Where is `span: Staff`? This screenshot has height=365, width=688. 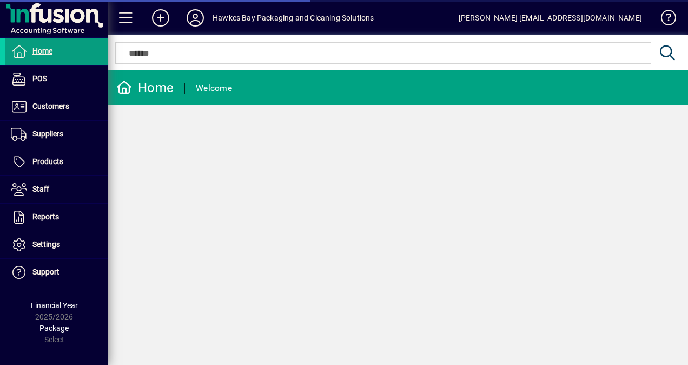 span: Staff is located at coordinates (41, 189).